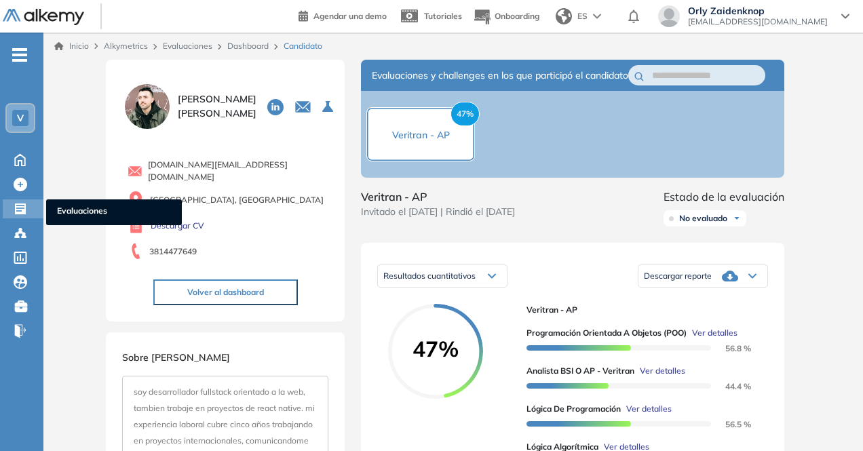 The image size is (863, 451). I want to click on span: No evaluado, so click(703, 219).